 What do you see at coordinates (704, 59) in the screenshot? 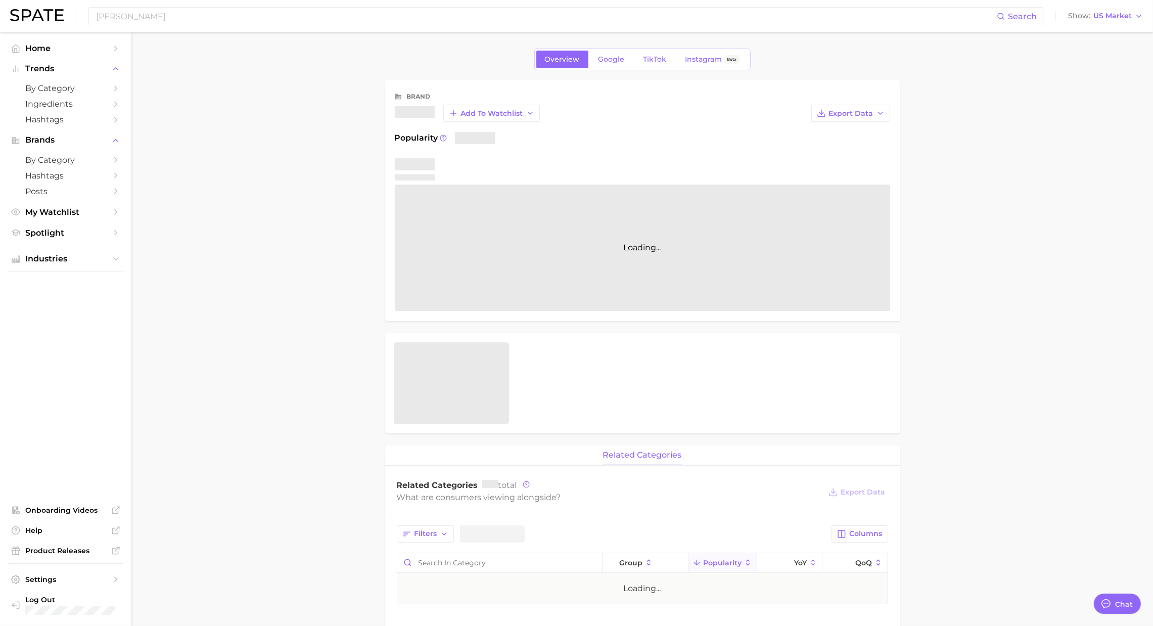
I see `span: Instagram` at bounding box center [704, 59].